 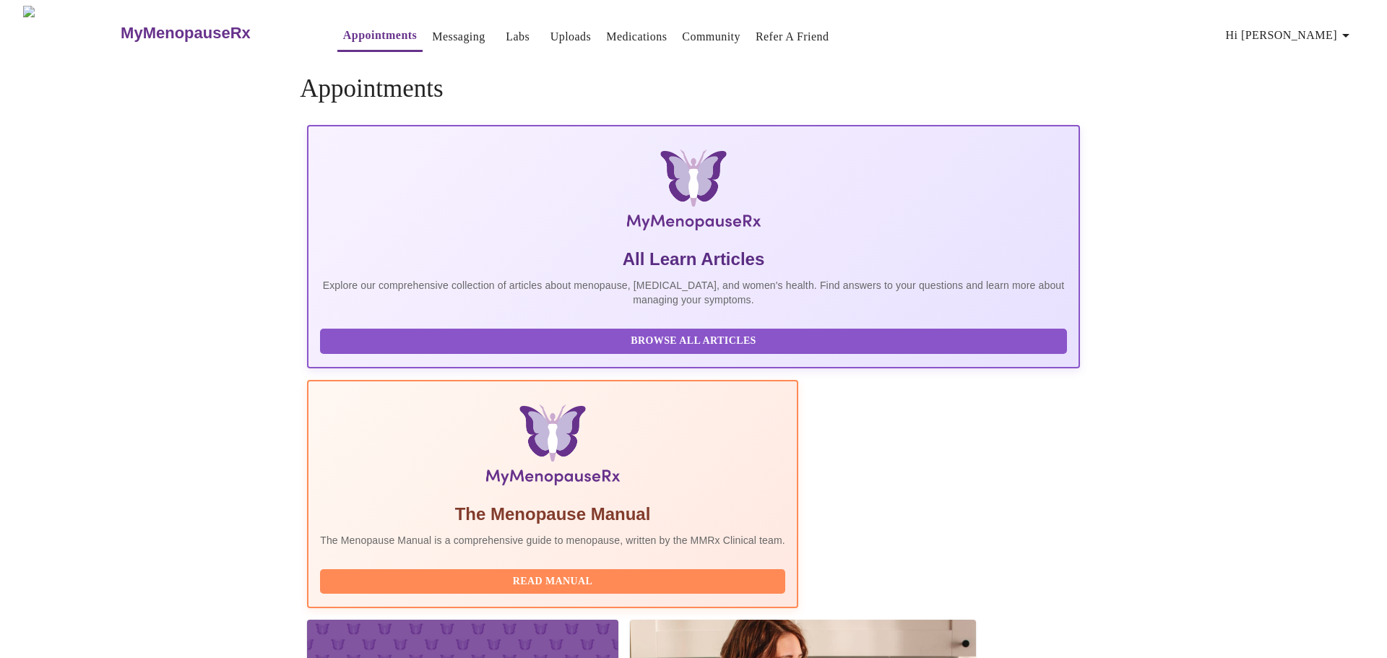 I want to click on p: The Menopause Manual is a comprehensive guide to menopause, written by the MMRx Clinical team., so click(x=553, y=540).